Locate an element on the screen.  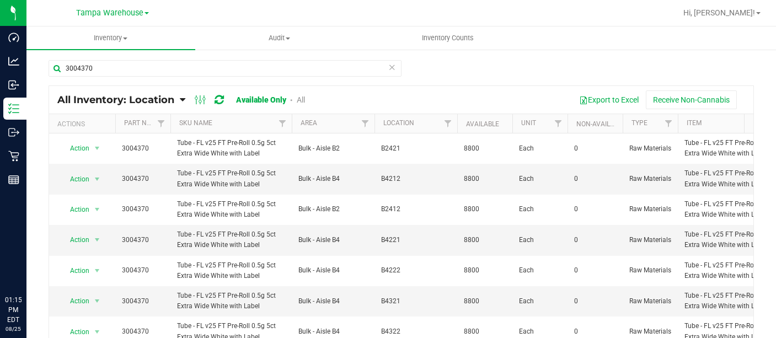
span: Clear is located at coordinates (392, 67).